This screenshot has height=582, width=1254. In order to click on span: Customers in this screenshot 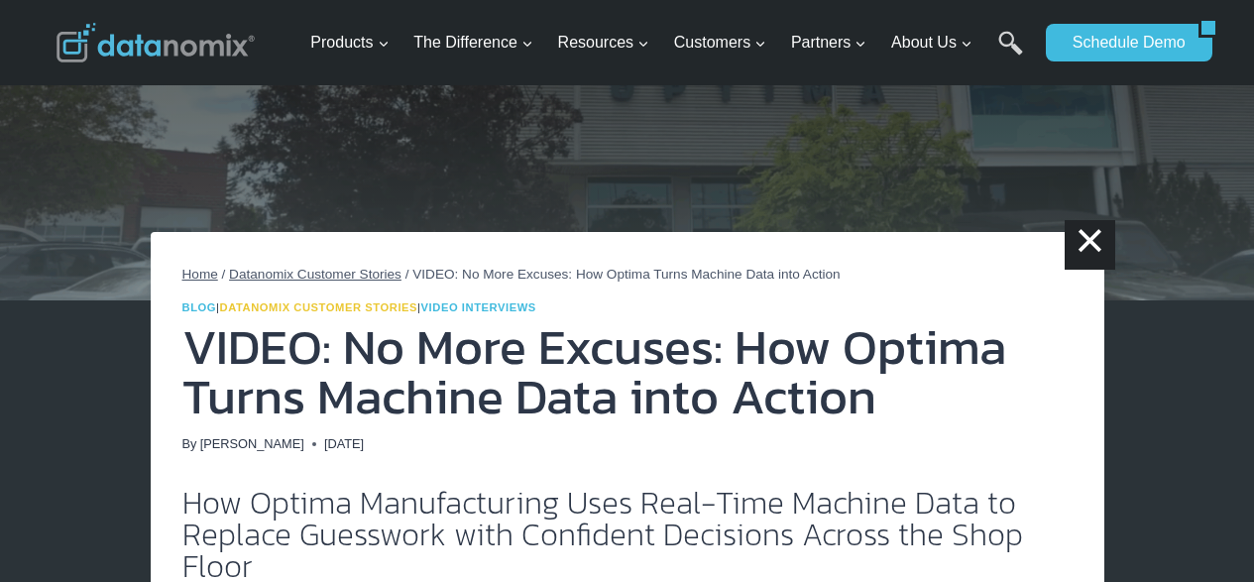, I will do `click(720, 43)`.